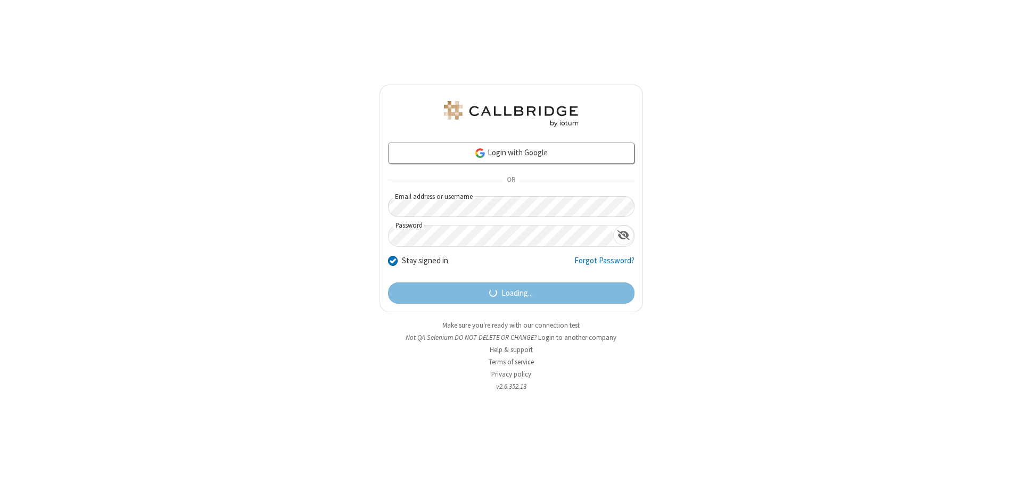  Describe the element at coordinates (511, 325) in the screenshot. I see `a: Make sure you're ready with our connection test` at that location.